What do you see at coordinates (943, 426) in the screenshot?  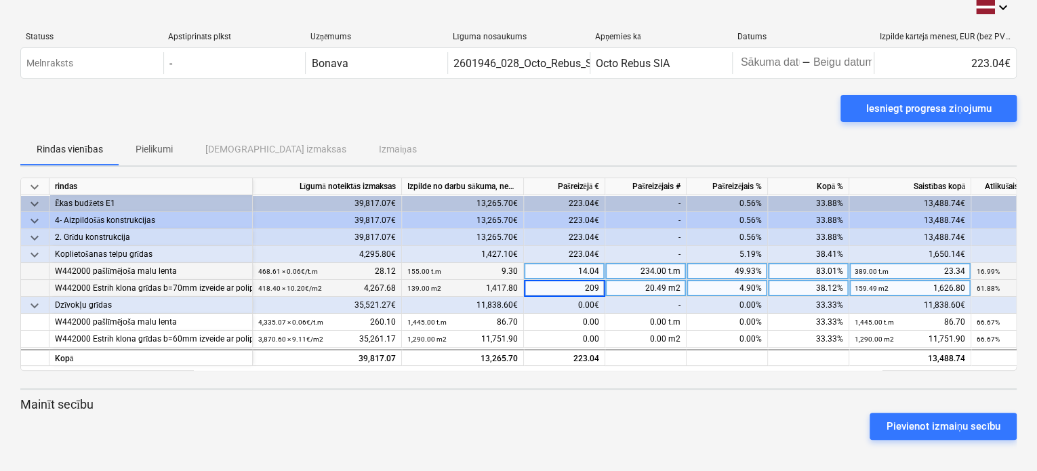 I see `div: Pievienot izmaiņu secību` at bounding box center [943, 426].